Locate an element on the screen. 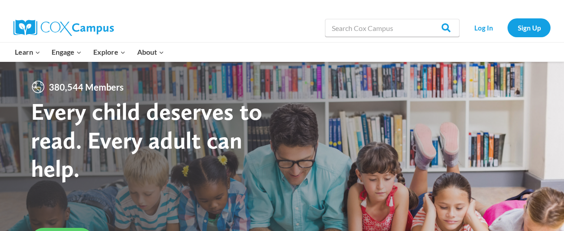  nav: Secondary Navigation is located at coordinates (507, 27).